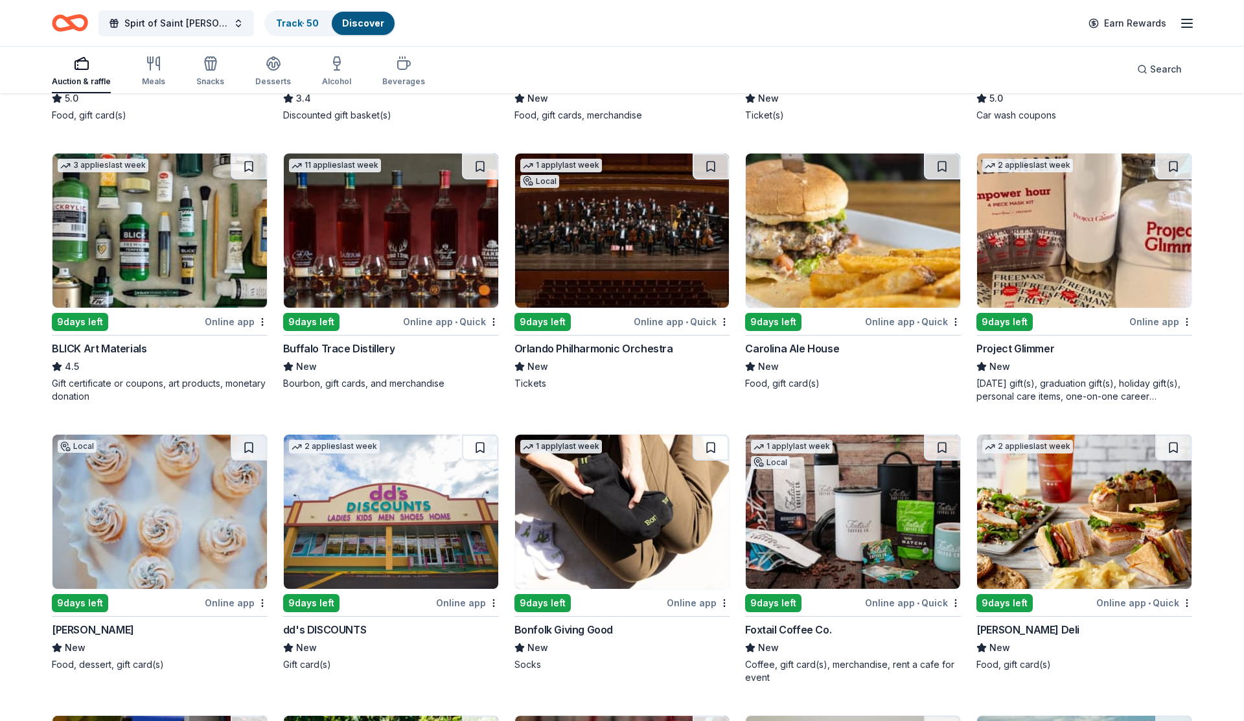  Describe the element at coordinates (622, 231) in the screenshot. I see `img: Image for Orlando Philharmonic Orchestra` at that location.